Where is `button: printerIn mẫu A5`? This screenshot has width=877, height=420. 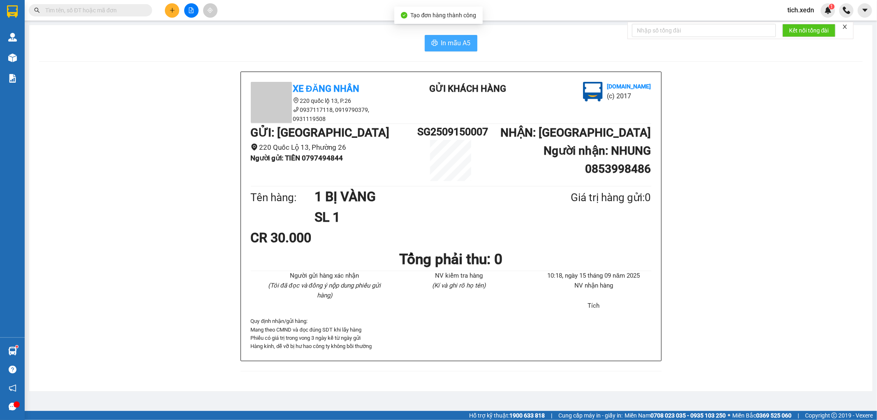 button: printerIn mẫu A5 is located at coordinates (451, 43).